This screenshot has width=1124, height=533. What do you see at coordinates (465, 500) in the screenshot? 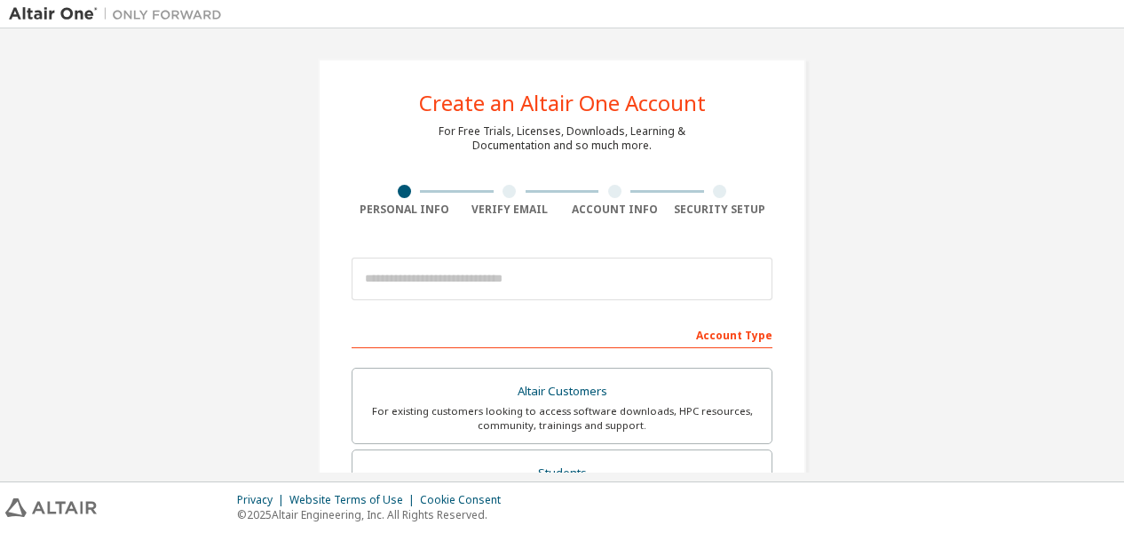
I see `div: Cookie Consent` at bounding box center [465, 500].